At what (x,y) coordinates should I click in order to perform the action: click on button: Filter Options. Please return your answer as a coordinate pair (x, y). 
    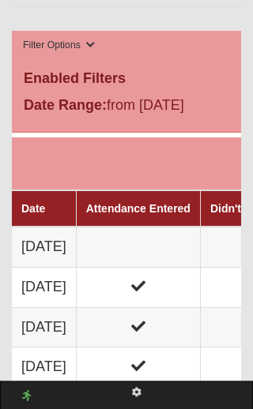
    Looking at the image, I should click on (58, 45).